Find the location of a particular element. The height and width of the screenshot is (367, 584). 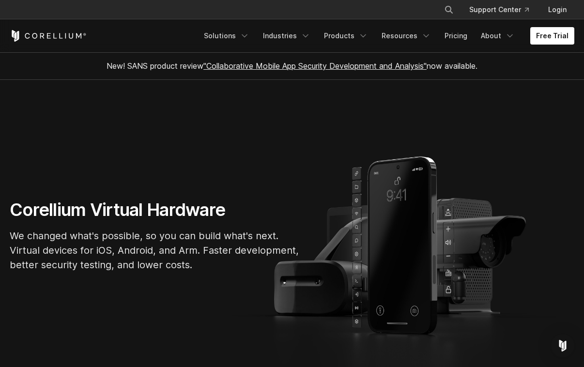

a: Industries is located at coordinates (287, 36).